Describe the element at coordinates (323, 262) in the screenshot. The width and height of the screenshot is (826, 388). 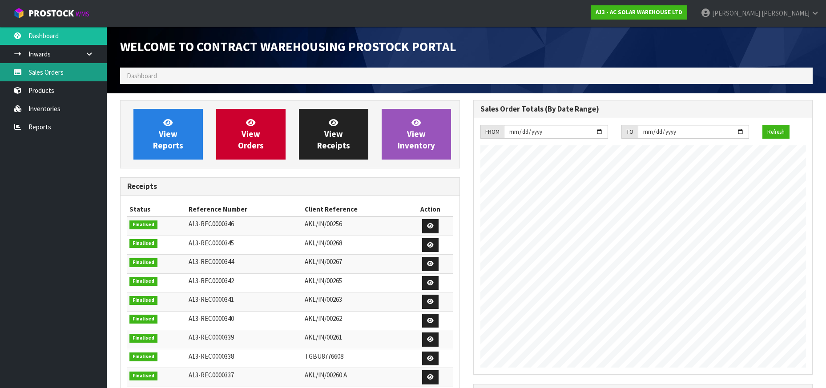
I see `span: AKL/IN/00267` at that location.